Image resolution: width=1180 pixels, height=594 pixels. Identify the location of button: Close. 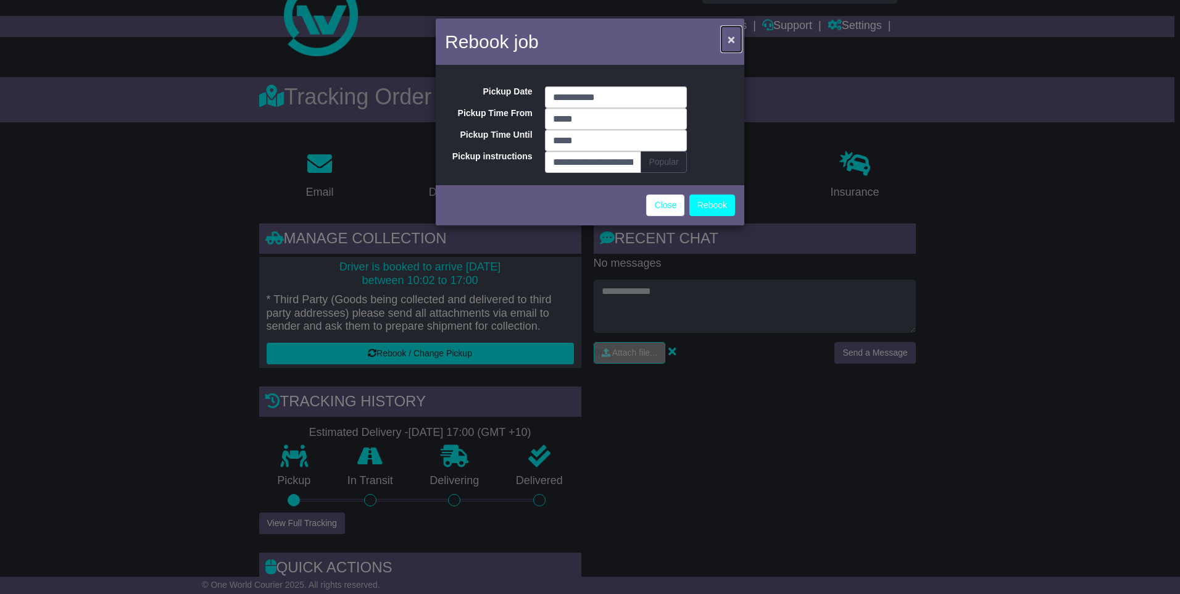
(731, 39).